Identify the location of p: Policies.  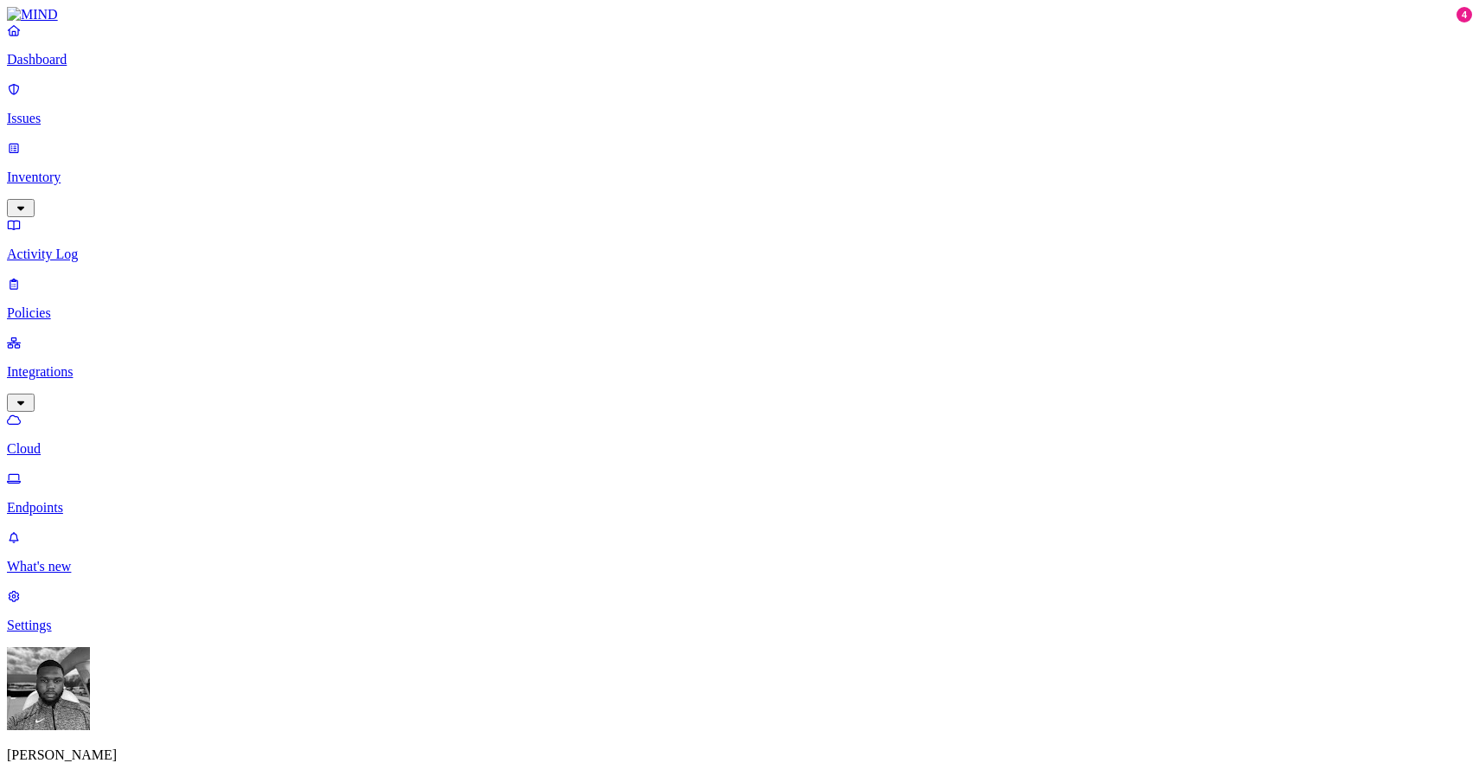
(740, 313).